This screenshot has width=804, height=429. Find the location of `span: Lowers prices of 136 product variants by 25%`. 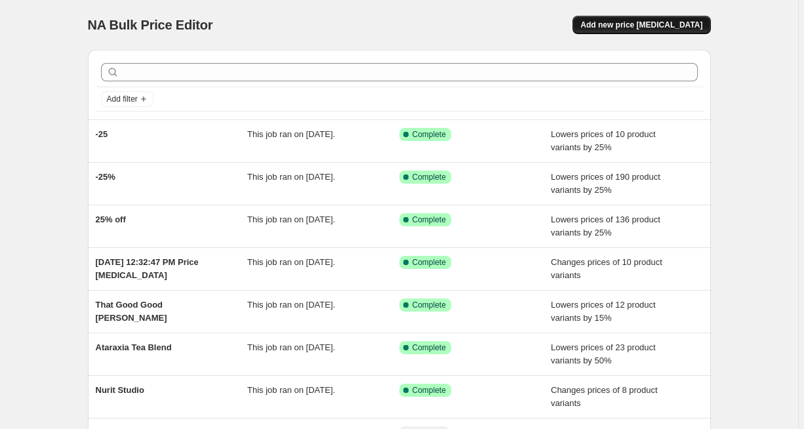

span: Lowers prices of 136 product variants by 25% is located at coordinates (606, 226).